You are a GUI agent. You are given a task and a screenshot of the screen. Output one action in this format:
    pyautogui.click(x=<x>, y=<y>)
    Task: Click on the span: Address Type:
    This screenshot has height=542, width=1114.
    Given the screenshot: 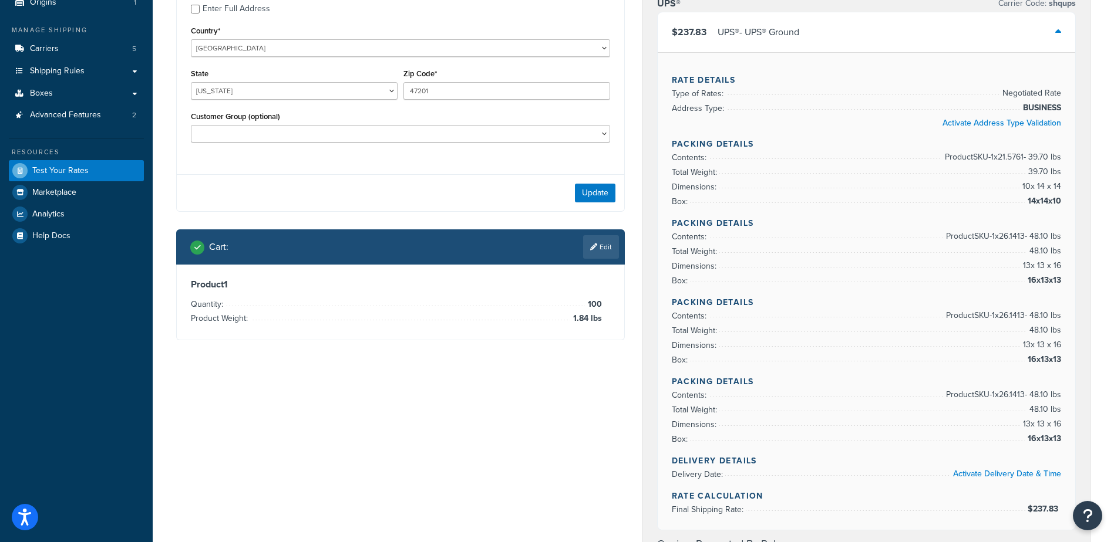 What is the action you would take?
    pyautogui.click(x=699, y=108)
    